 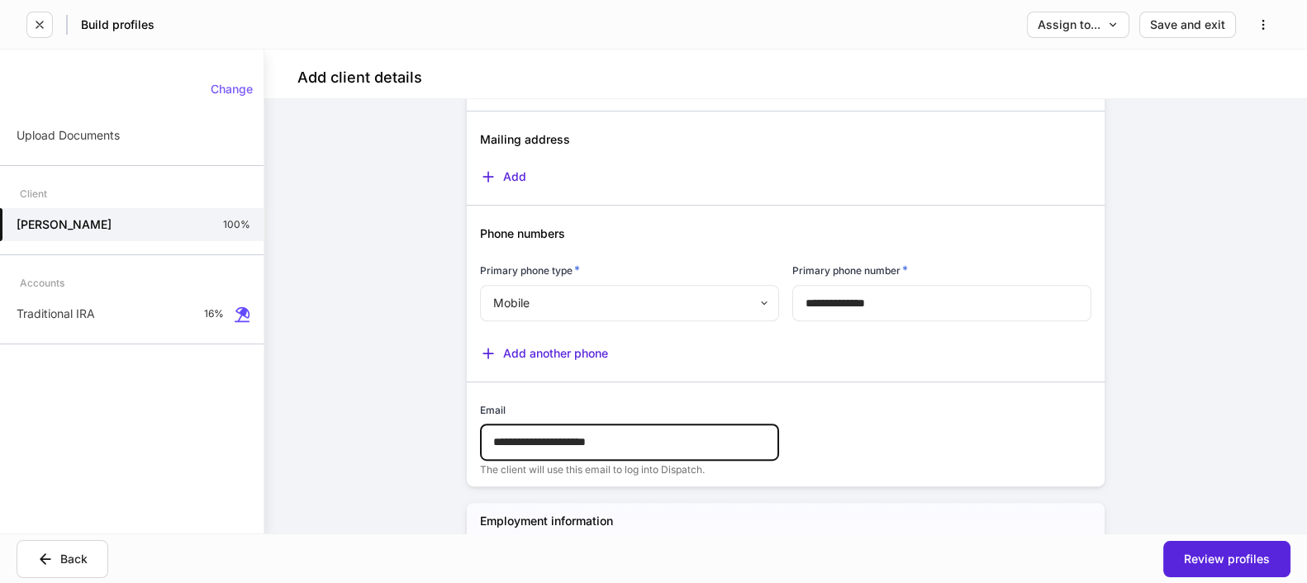 I want to click on button: Assign to..., so click(x=1078, y=25).